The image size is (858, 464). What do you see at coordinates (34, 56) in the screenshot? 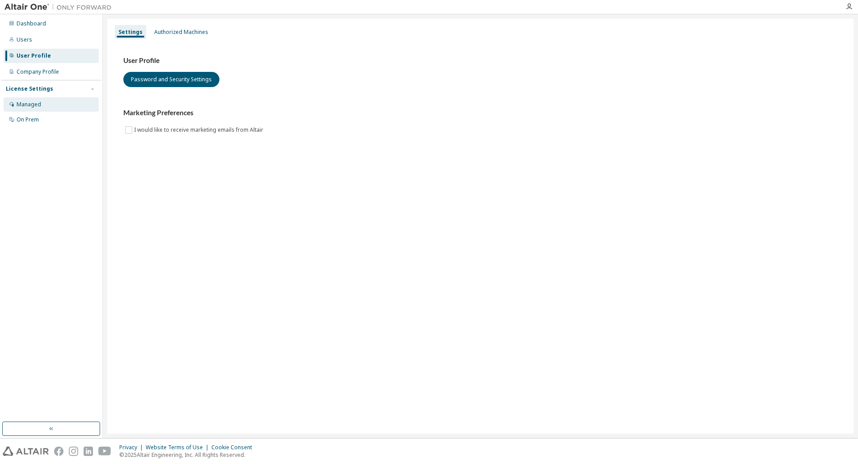
I see `div: User Profile` at bounding box center [34, 56].